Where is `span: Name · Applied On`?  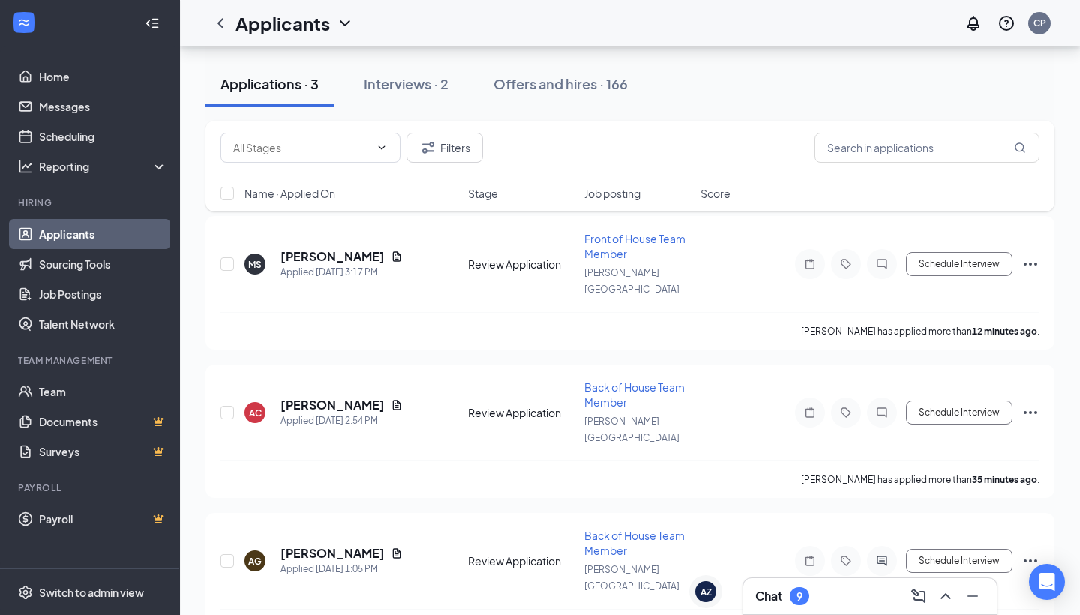
span: Name · Applied On is located at coordinates (290, 194).